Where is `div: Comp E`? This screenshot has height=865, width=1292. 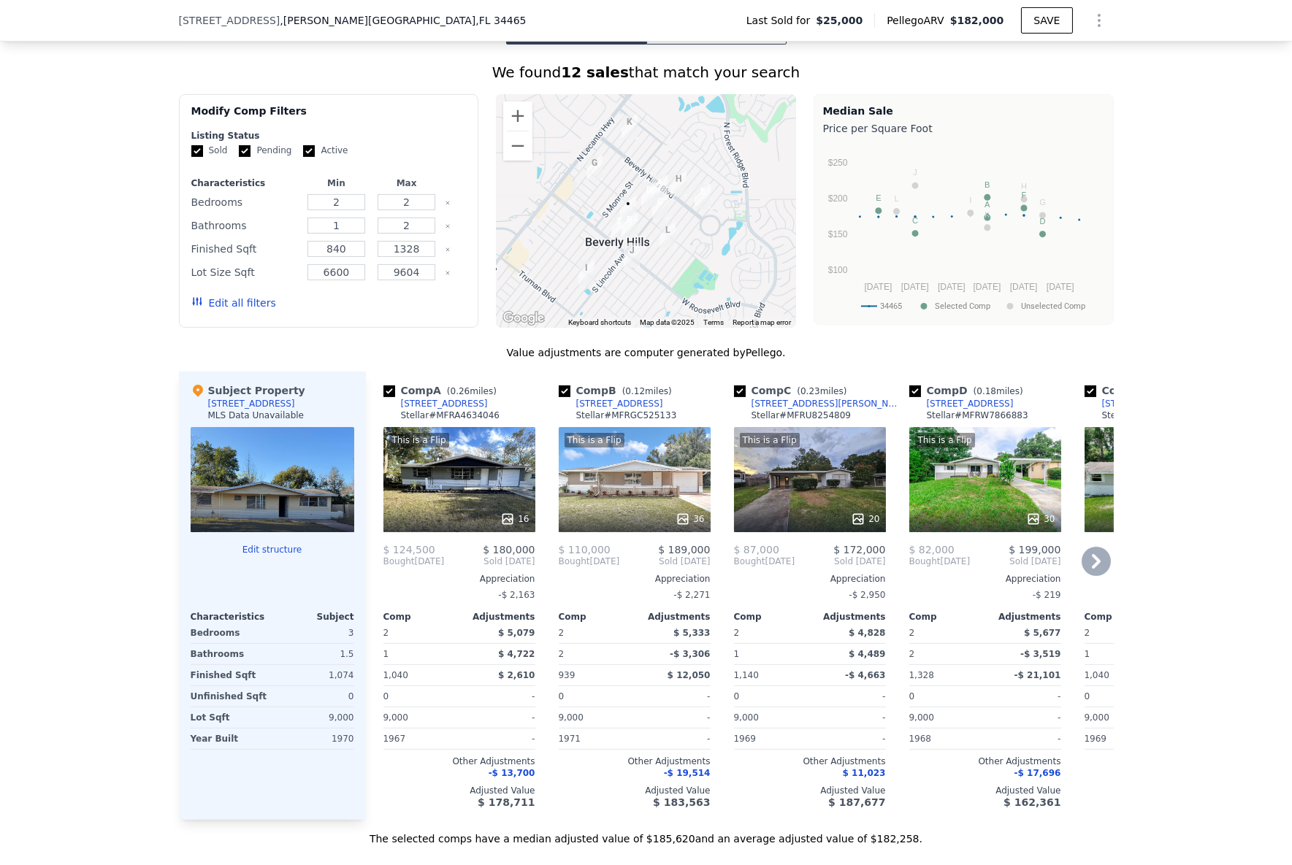 div: Comp E is located at coordinates (1144, 391).